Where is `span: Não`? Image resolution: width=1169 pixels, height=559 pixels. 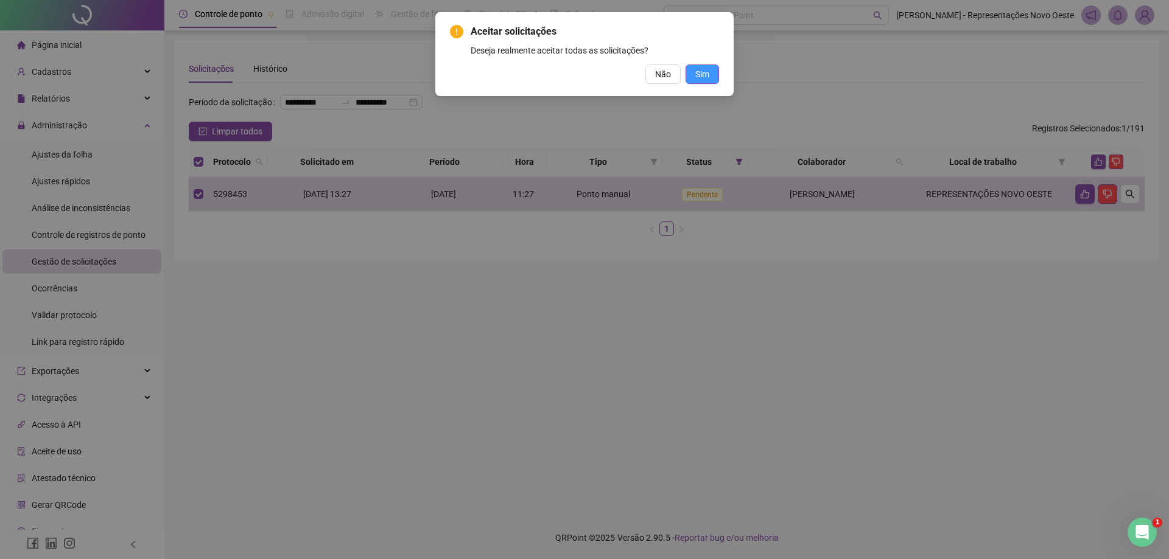
span: Não is located at coordinates (663, 74).